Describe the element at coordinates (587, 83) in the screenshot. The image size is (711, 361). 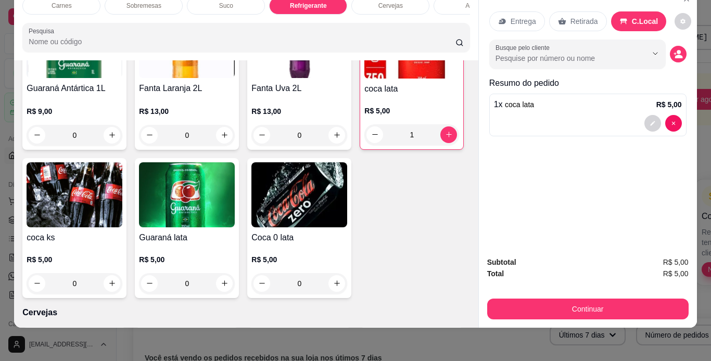
I see `p: Resumo do pedido` at that location.